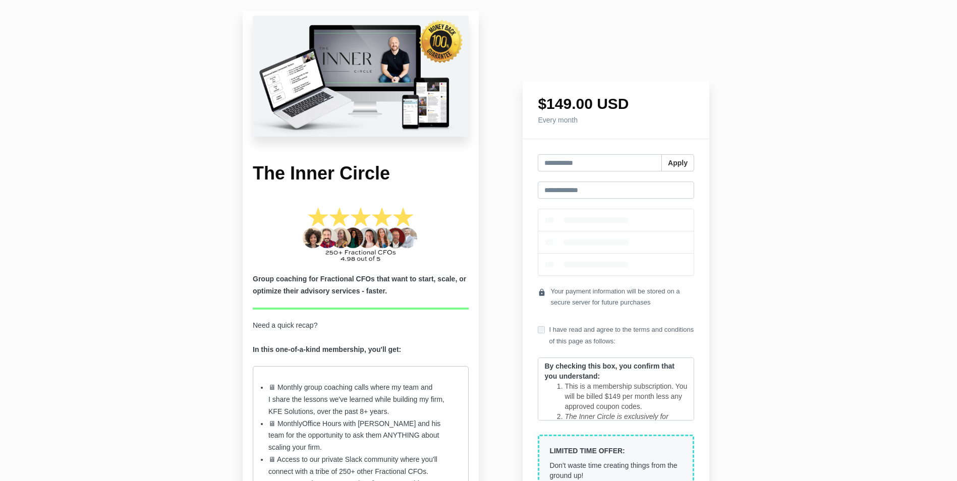 The height and width of the screenshot is (481, 957). Describe the element at coordinates (354, 441) in the screenshot. I see `span: for the opportunity to ask them ANYTHING about scaling your firm.` at that location.